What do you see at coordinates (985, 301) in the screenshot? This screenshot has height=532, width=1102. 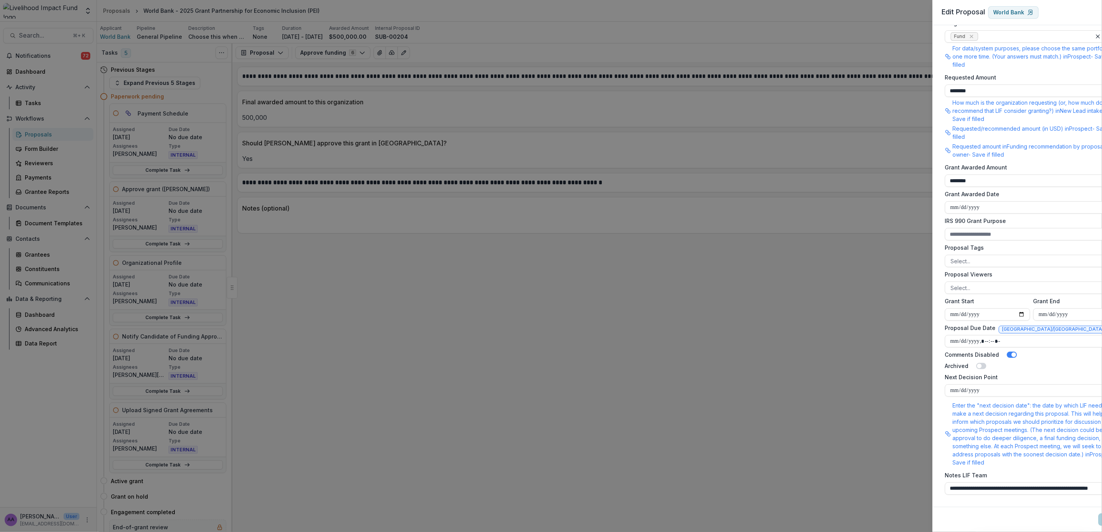 I see `label: Grant Start` at bounding box center [985, 301].